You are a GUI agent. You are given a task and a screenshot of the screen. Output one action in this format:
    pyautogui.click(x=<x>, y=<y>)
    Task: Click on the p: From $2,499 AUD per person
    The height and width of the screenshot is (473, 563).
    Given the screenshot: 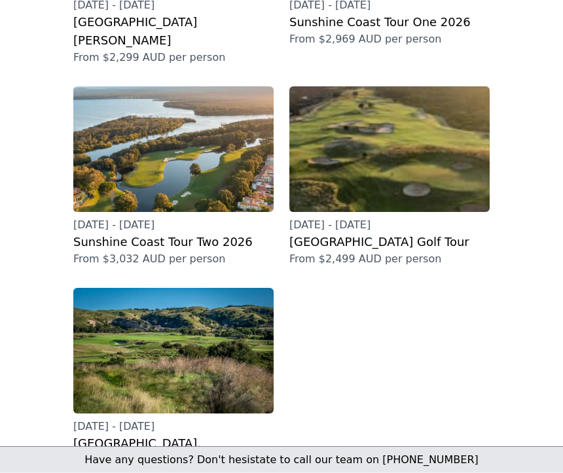 What is the action you would take?
    pyautogui.click(x=389, y=260)
    